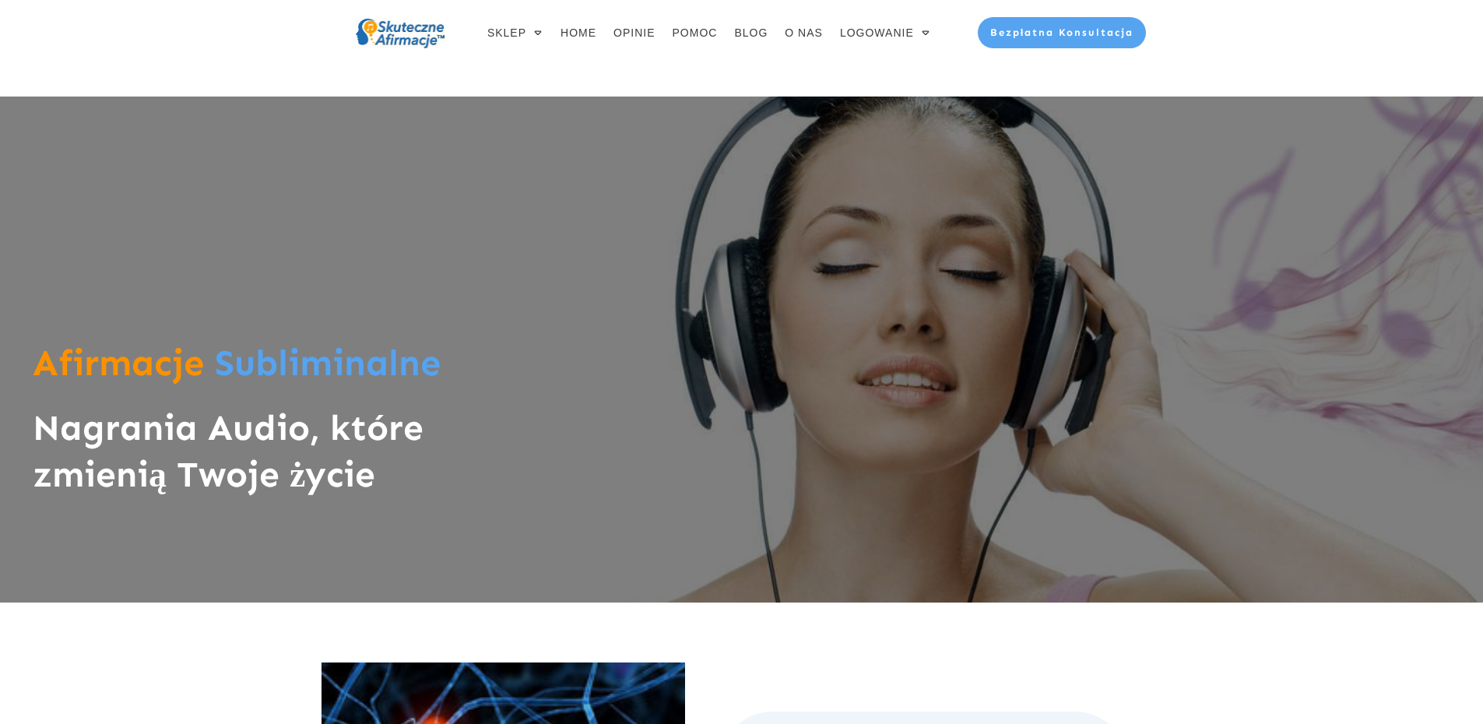 The image size is (1483, 724). What do you see at coordinates (803, 33) in the screenshot?
I see `a: O NAS` at bounding box center [803, 33].